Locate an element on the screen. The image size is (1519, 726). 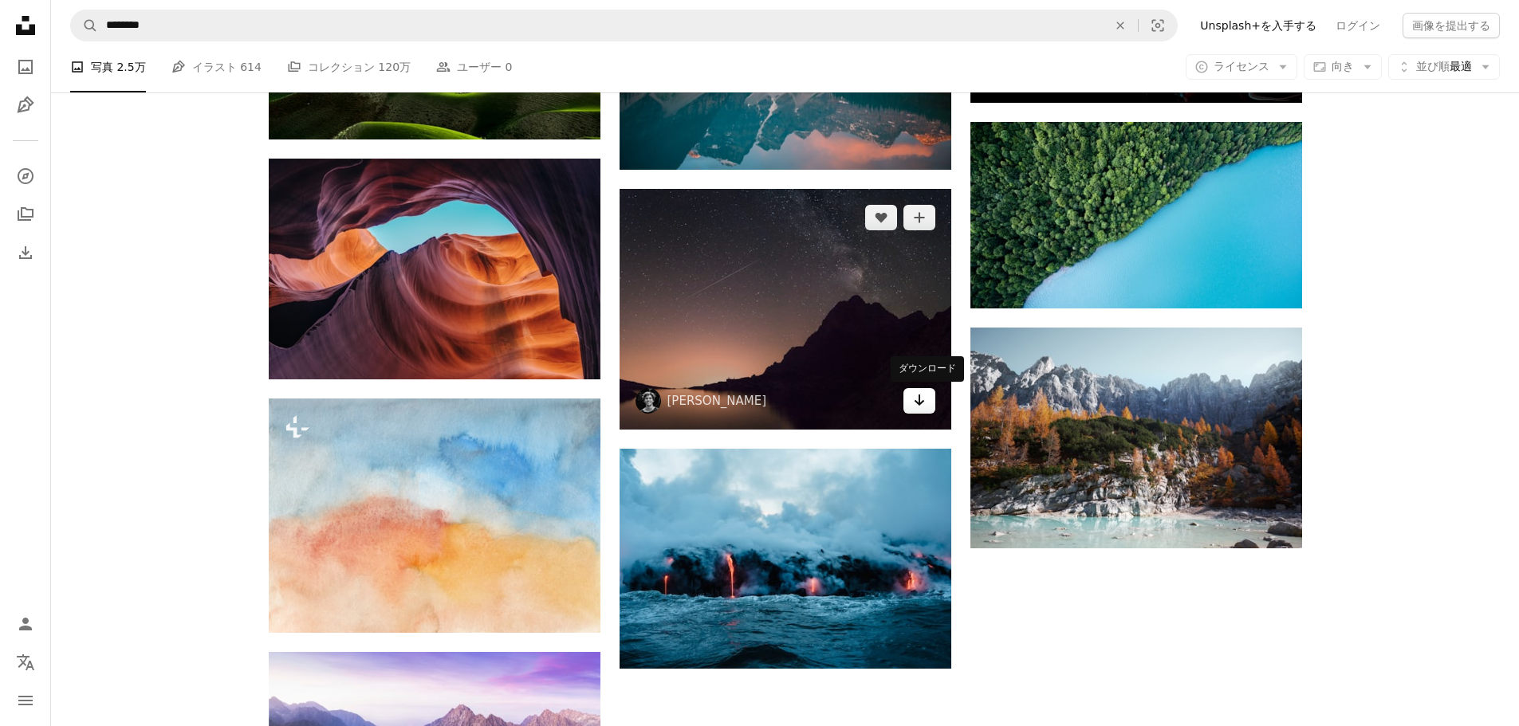
a: コレクション 120万 is located at coordinates (348, 67).